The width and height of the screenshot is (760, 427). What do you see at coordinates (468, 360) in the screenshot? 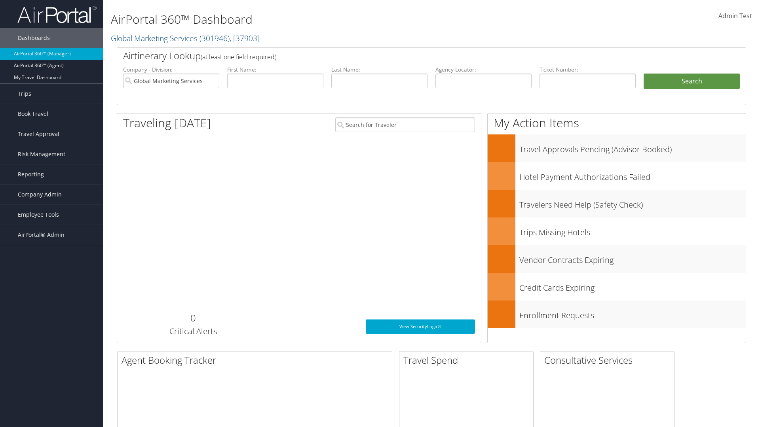
I see `h2: Travel Spend` at bounding box center [468, 360].